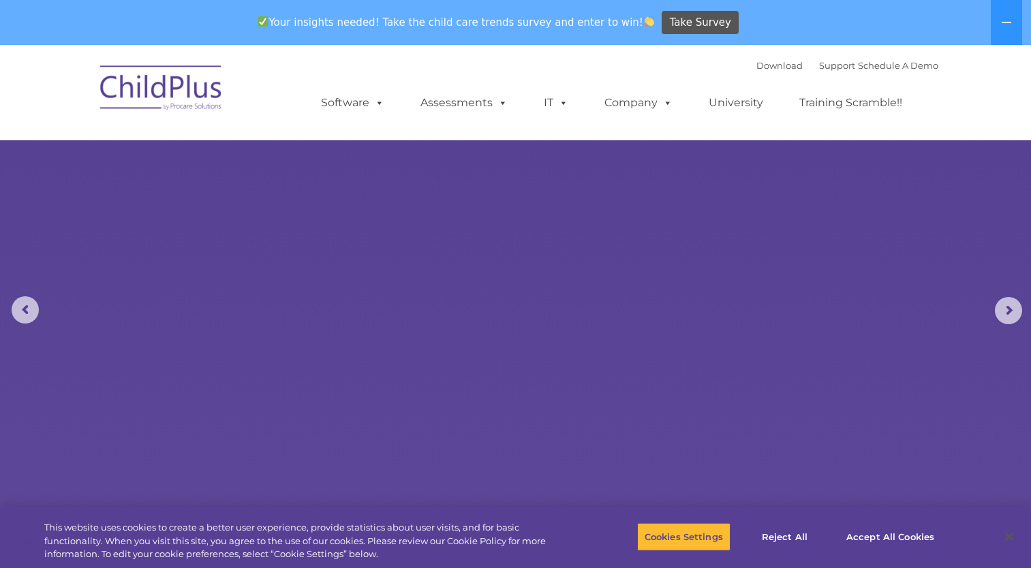 This screenshot has width=1031, height=568. Describe the element at coordinates (784, 537) in the screenshot. I see `button: Reject All` at that location.